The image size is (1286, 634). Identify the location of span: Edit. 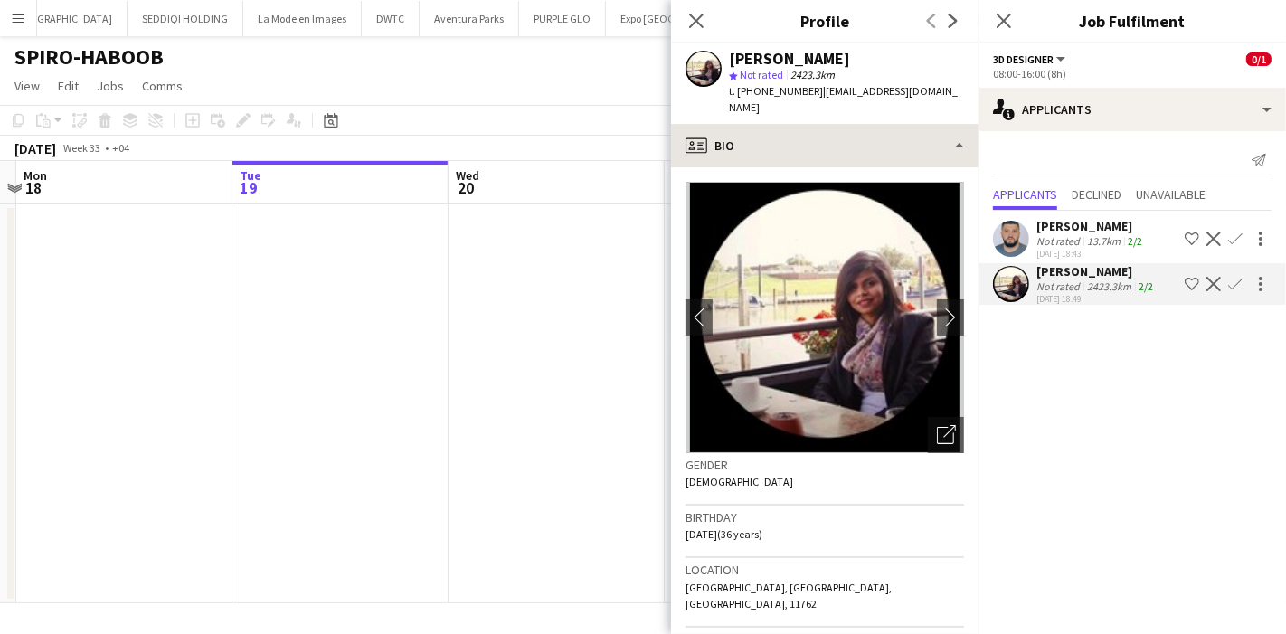
(68, 86).